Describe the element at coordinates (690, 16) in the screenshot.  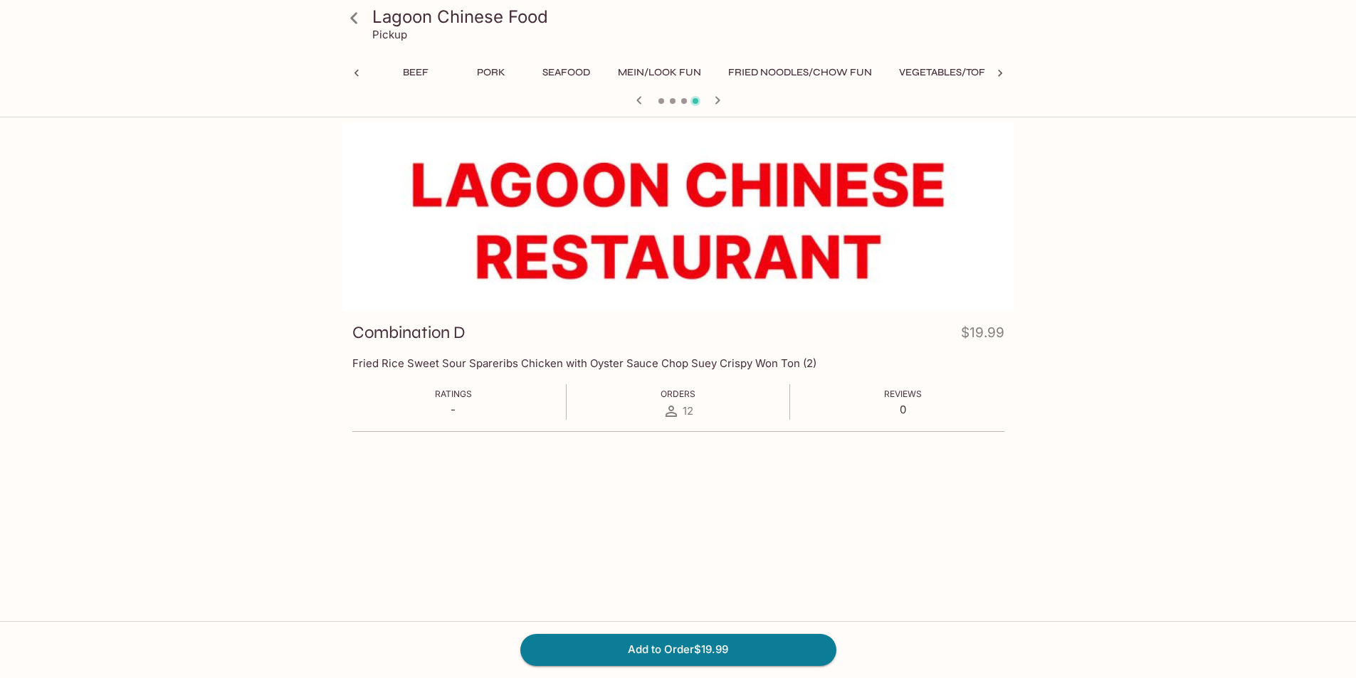
I see `h3: Lagoon Chinese Food` at that location.